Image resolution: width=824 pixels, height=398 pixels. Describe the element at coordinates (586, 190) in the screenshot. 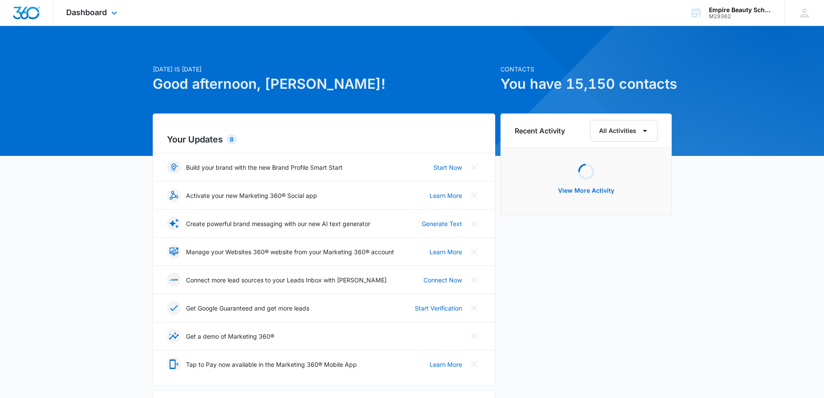

I see `button: View More Activity` at that location.